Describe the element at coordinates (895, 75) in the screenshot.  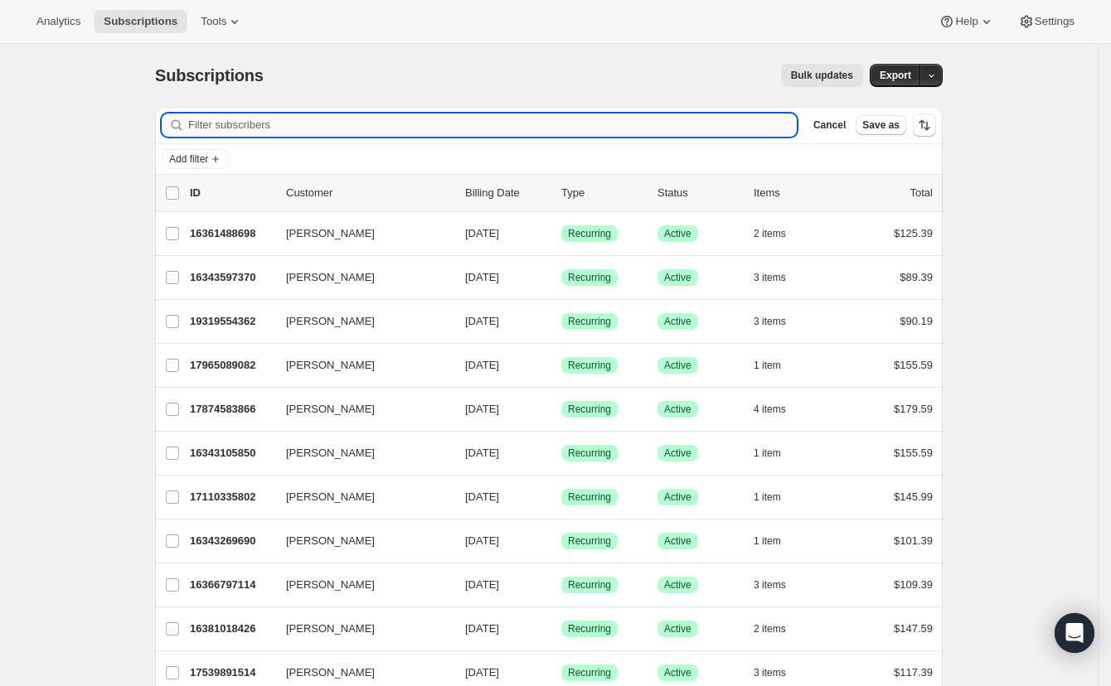
I see `span: Export` at that location.